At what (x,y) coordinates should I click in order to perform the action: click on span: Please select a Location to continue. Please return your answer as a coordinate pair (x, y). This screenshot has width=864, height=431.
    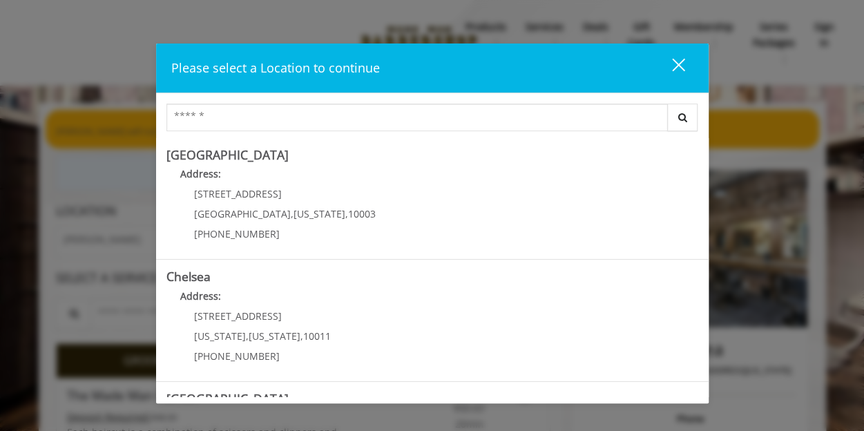
    Looking at the image, I should click on (276, 68).